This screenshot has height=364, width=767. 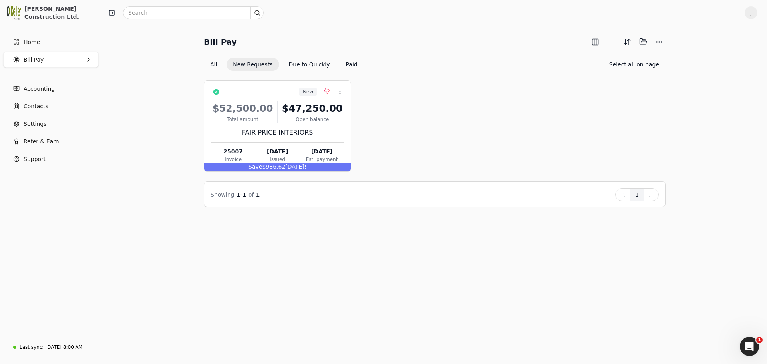 I want to click on span: Accounting, so click(x=39, y=89).